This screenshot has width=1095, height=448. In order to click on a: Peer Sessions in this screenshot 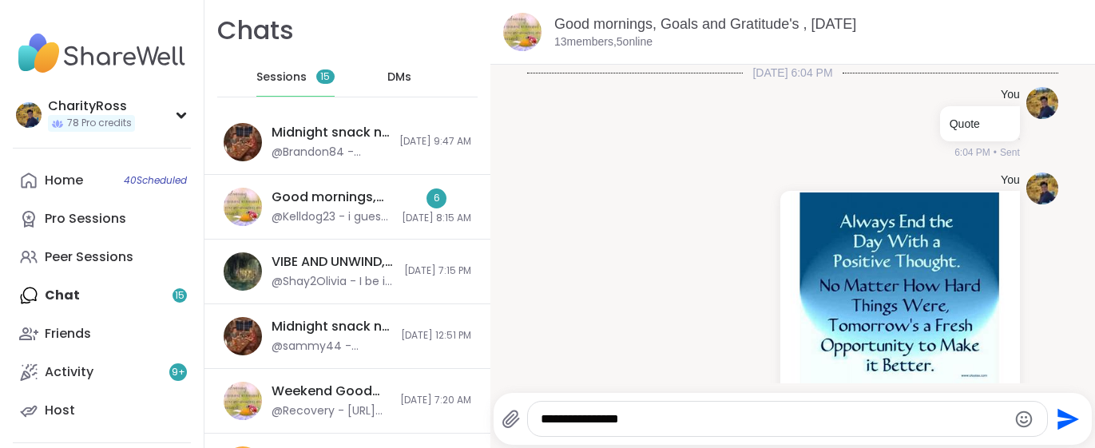, I will do `click(101, 257)`.